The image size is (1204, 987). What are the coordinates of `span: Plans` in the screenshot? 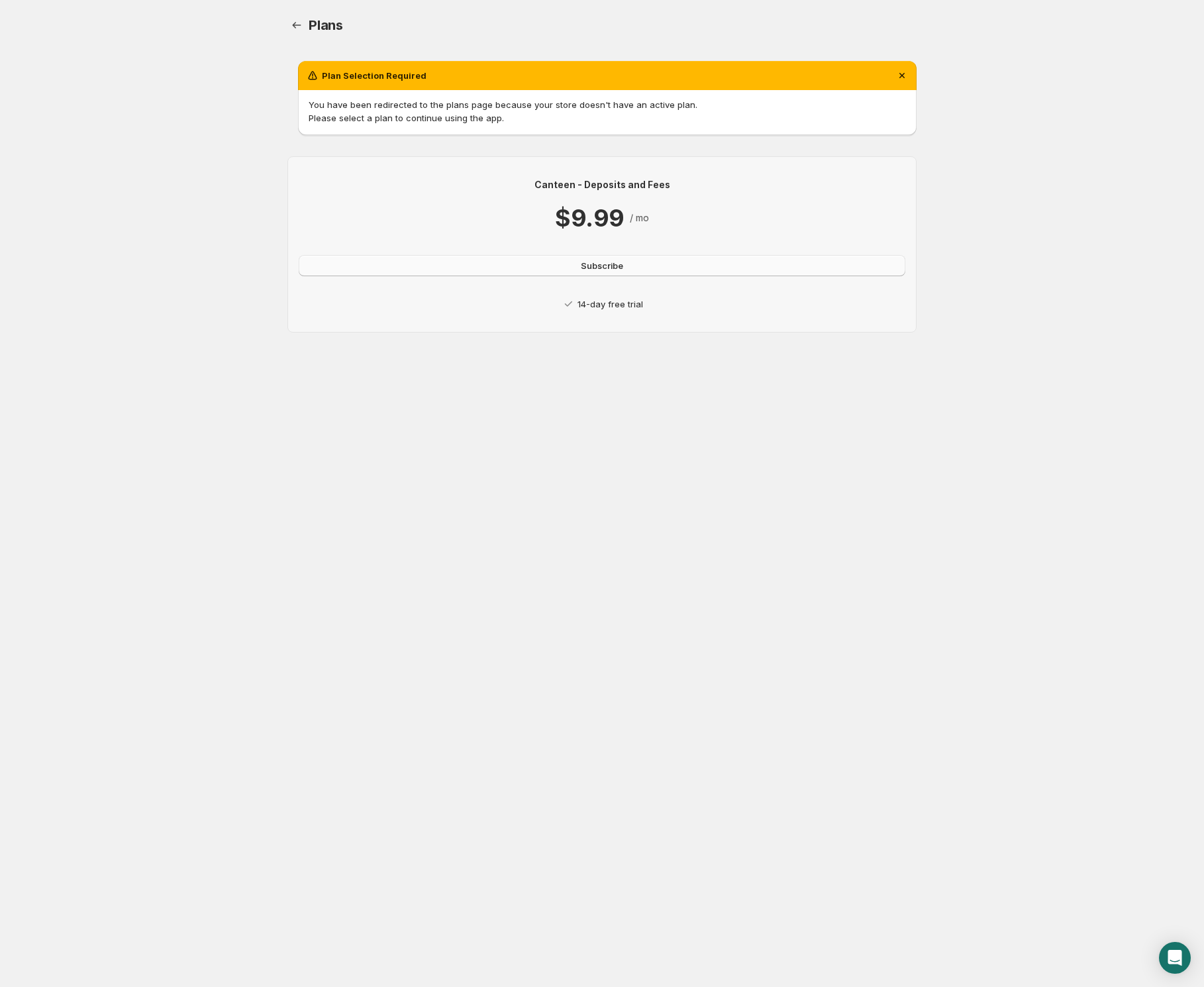 It's located at (326, 25).